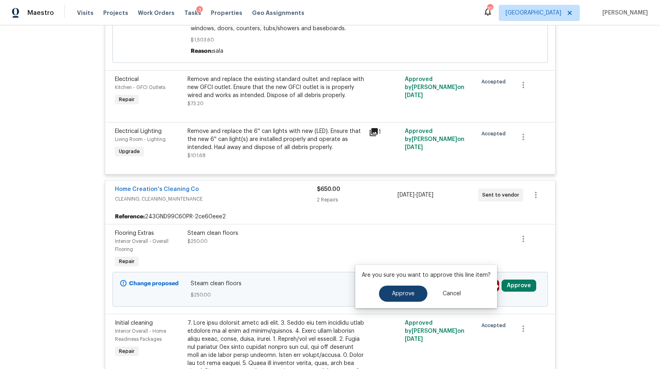 The image size is (660, 369). I want to click on span: $101.68, so click(196, 156).